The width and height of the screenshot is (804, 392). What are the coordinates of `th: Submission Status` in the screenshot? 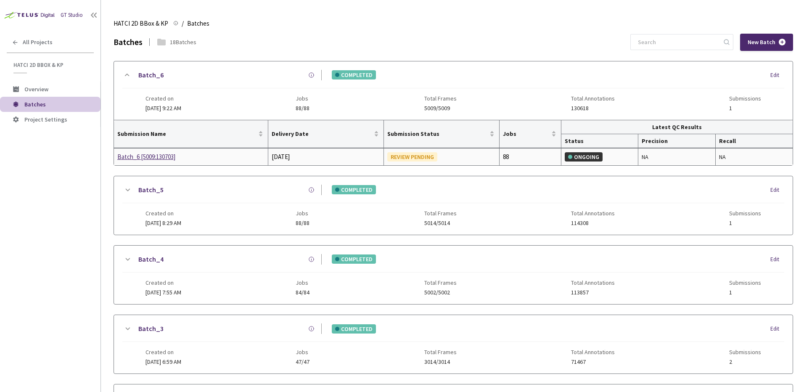 It's located at (441, 134).